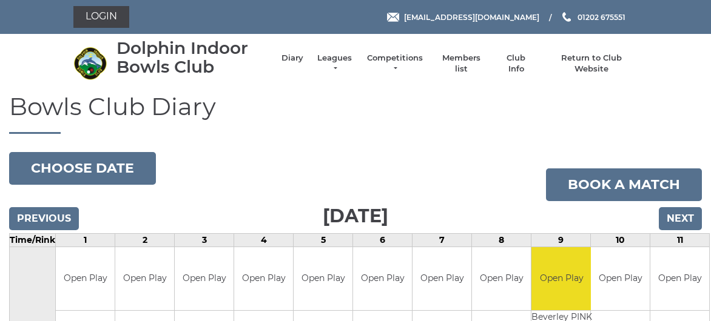 The width and height of the screenshot is (711, 321). What do you see at coordinates (460, 64) in the screenshot?
I see `a: Members list` at bounding box center [460, 64].